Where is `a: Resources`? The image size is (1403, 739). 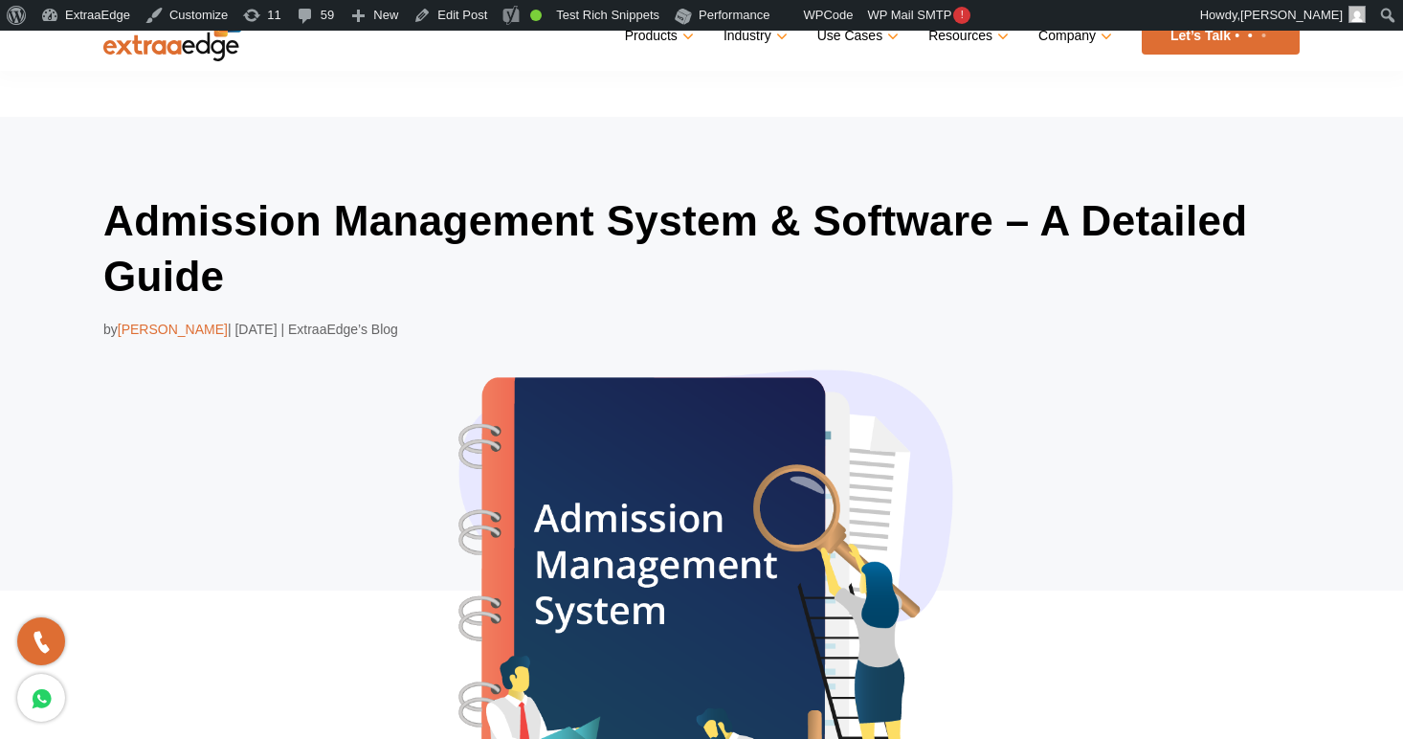
a: Resources is located at coordinates (966, 35).